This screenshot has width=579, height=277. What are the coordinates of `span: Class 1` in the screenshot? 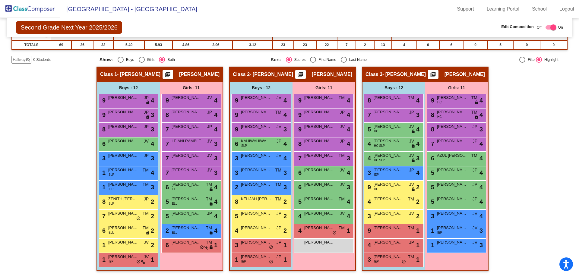 It's located at (108, 74).